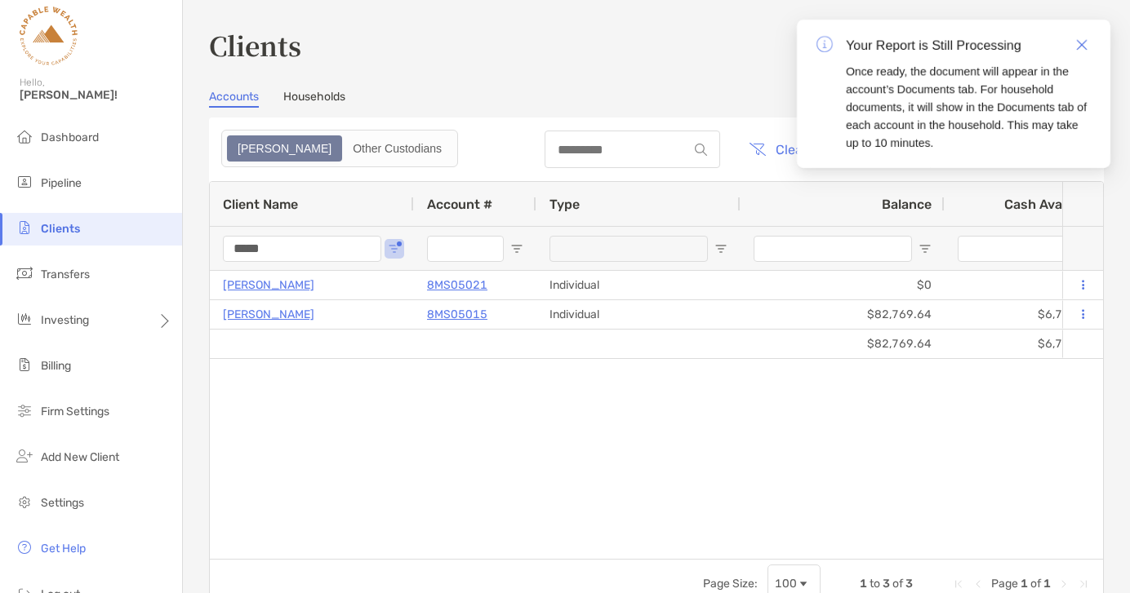  Describe the element at coordinates (65, 274) in the screenshot. I see `span: Transfers` at that location.